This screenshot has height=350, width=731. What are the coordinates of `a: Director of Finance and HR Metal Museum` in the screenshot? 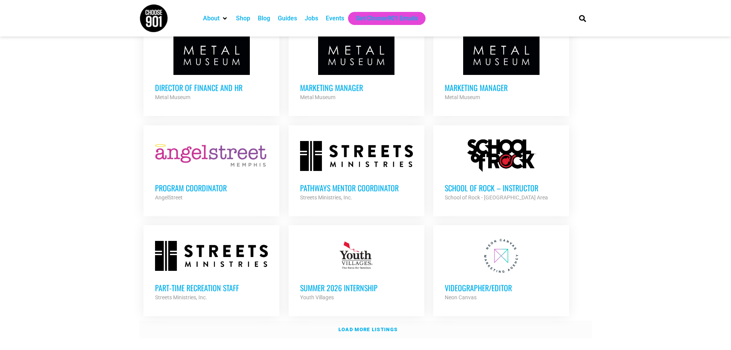 It's located at (211, 69).